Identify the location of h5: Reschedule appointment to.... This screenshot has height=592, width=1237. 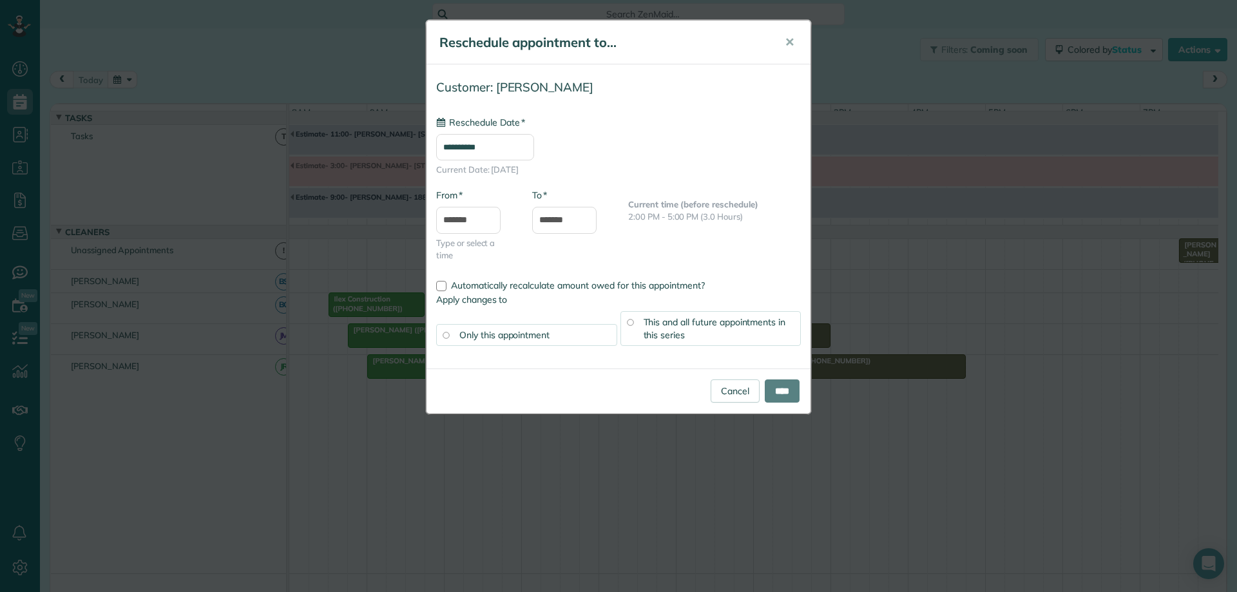
(603, 43).